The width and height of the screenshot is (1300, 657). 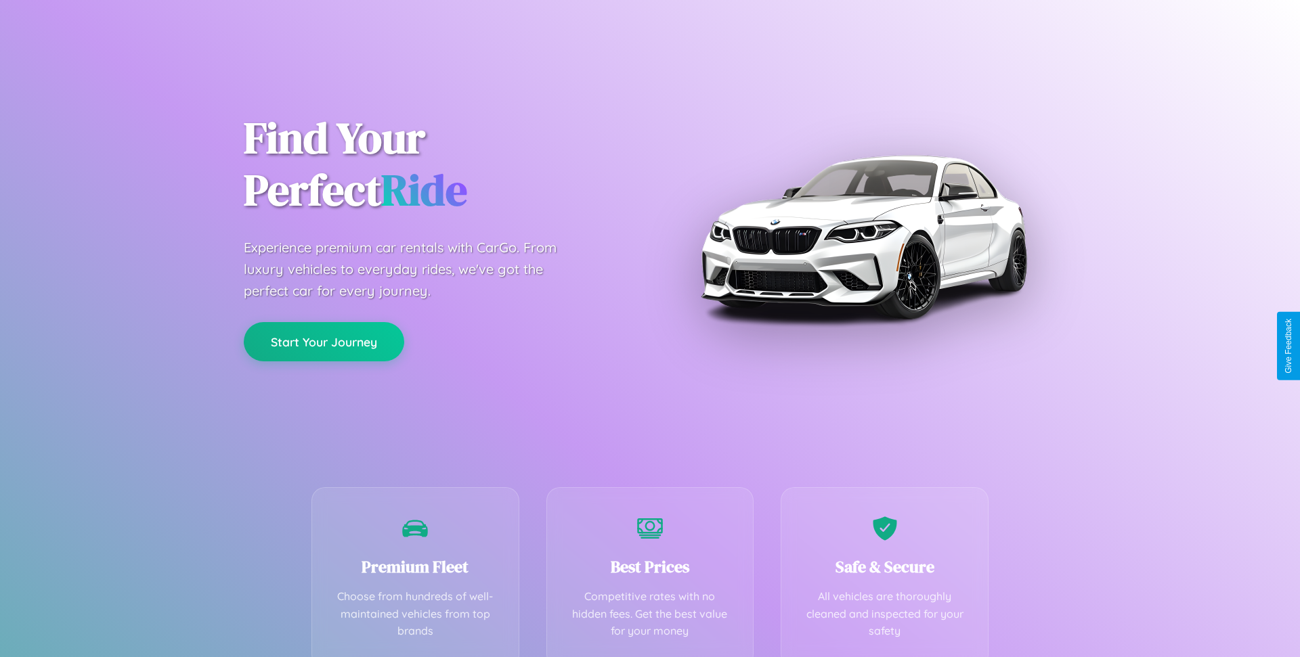 I want to click on button: Start Your Journey, so click(x=324, y=342).